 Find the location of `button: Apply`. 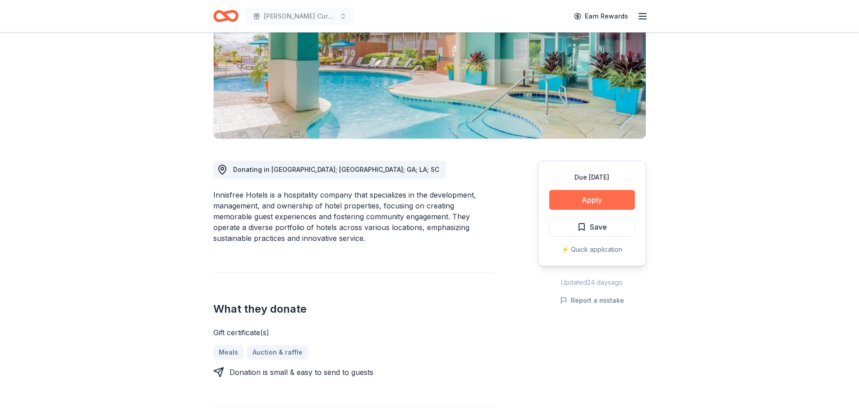

button: Apply is located at coordinates (592, 200).